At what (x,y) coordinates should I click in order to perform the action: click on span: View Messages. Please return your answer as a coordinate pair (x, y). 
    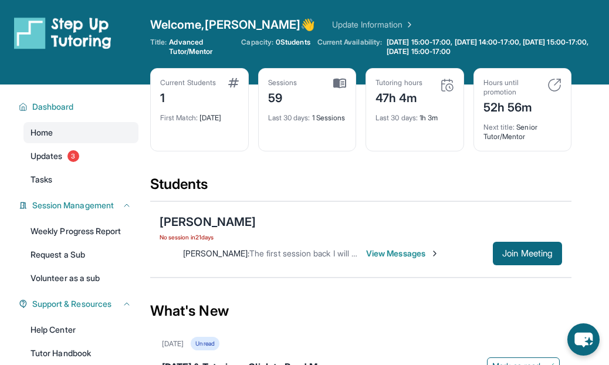
    Looking at the image, I should click on (402, 253).